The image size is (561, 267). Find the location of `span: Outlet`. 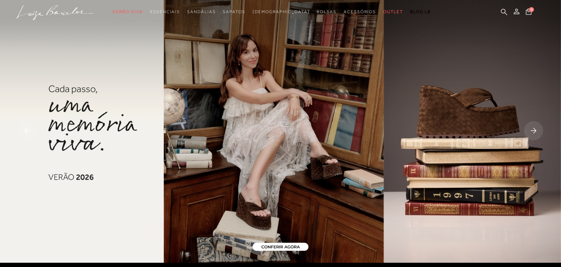

span: Outlet is located at coordinates (393, 12).